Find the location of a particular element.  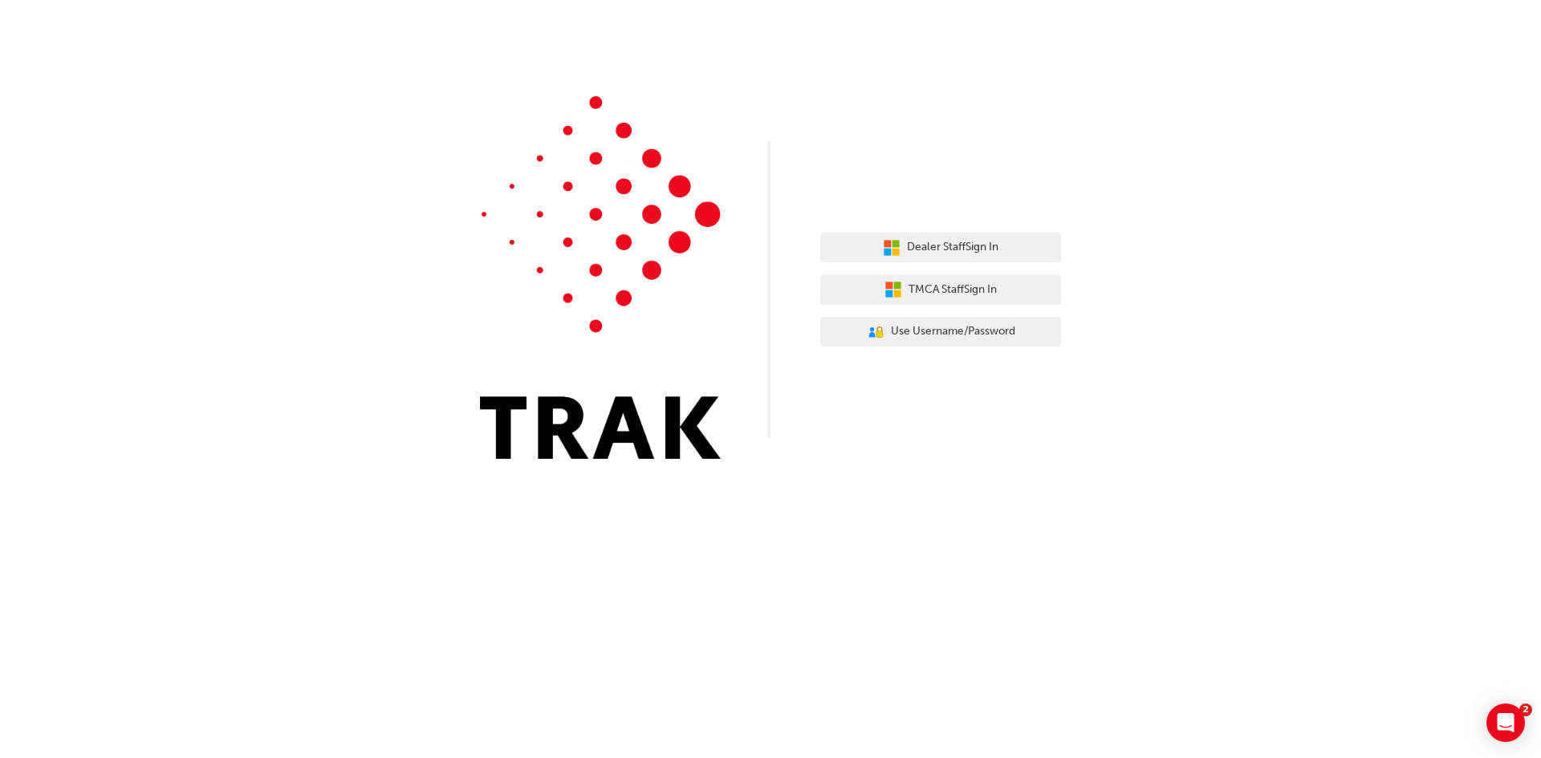

span: 2 is located at coordinates (1526, 710).